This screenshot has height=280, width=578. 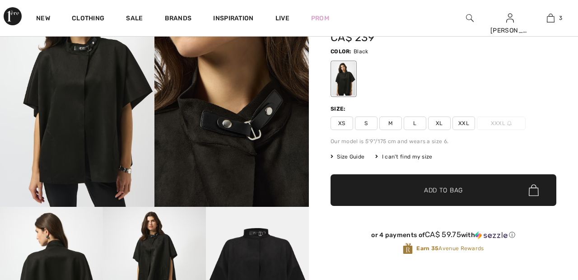 I want to click on a: Clothing, so click(x=88, y=19).